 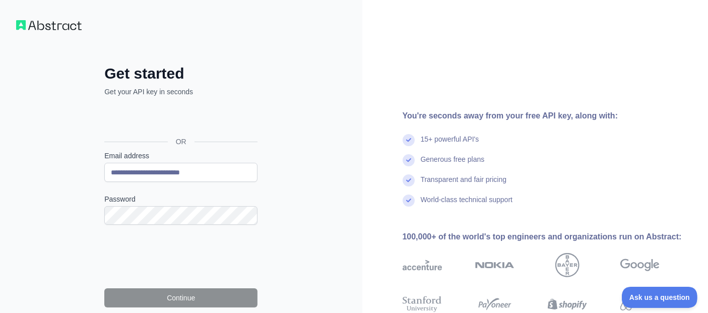 I want to click on p: Get your API key in seconds, so click(x=181, y=92).